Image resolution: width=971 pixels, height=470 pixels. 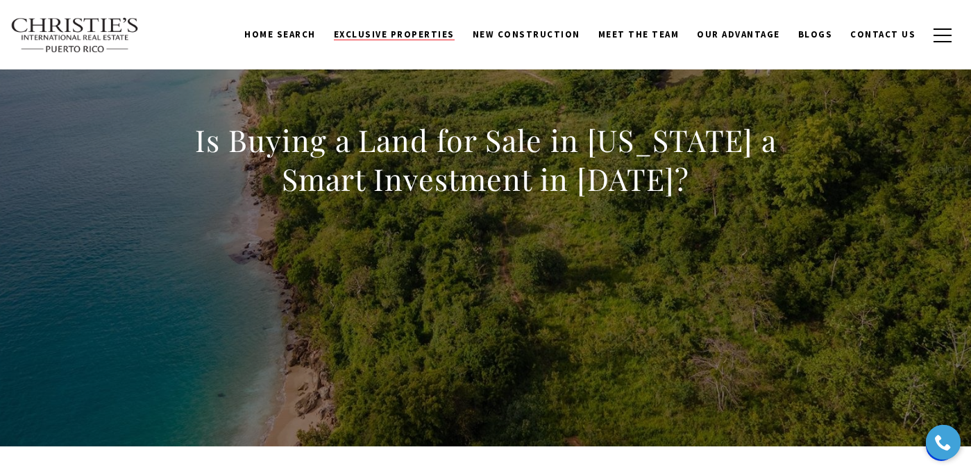 I want to click on a: Blogs, so click(x=816, y=35).